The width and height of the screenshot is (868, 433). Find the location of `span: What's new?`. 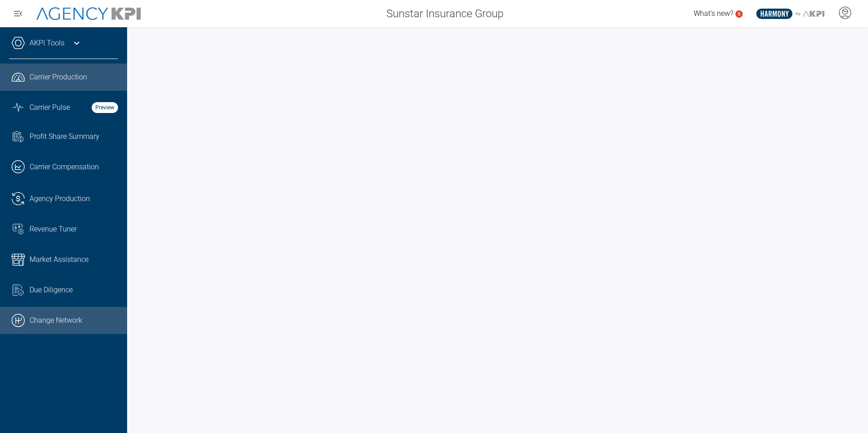

span: What's new? is located at coordinates (713, 13).